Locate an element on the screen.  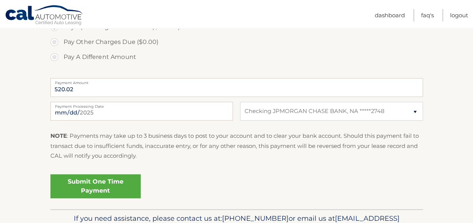
a: Cal Automotive is located at coordinates (44, 16).